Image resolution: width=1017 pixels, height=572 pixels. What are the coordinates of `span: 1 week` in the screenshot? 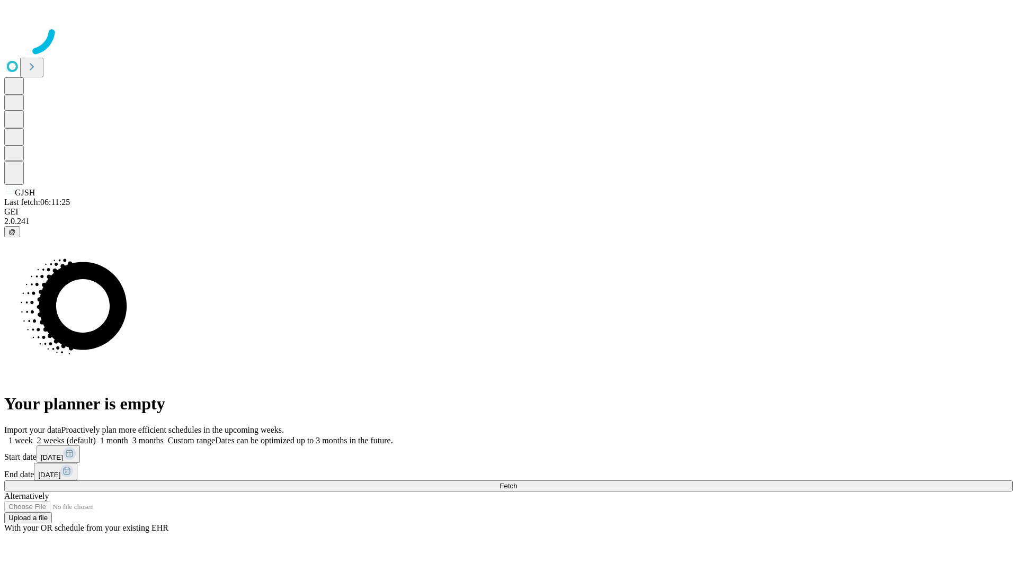 It's located at (21, 440).